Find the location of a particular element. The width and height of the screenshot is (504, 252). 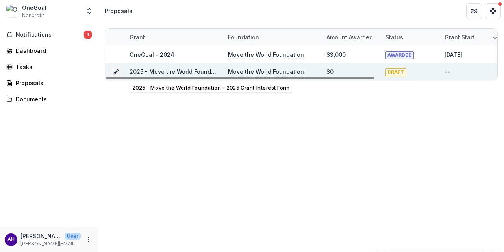

button: More is located at coordinates (89, 240).